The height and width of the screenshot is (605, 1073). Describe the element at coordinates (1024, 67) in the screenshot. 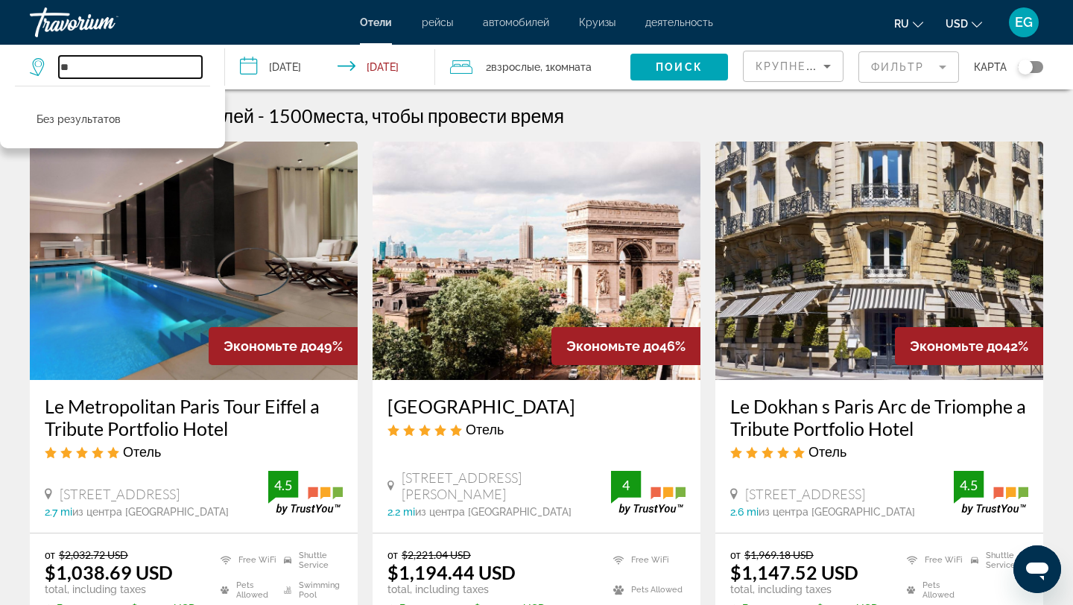

I see `button: Toggle map` at that location.